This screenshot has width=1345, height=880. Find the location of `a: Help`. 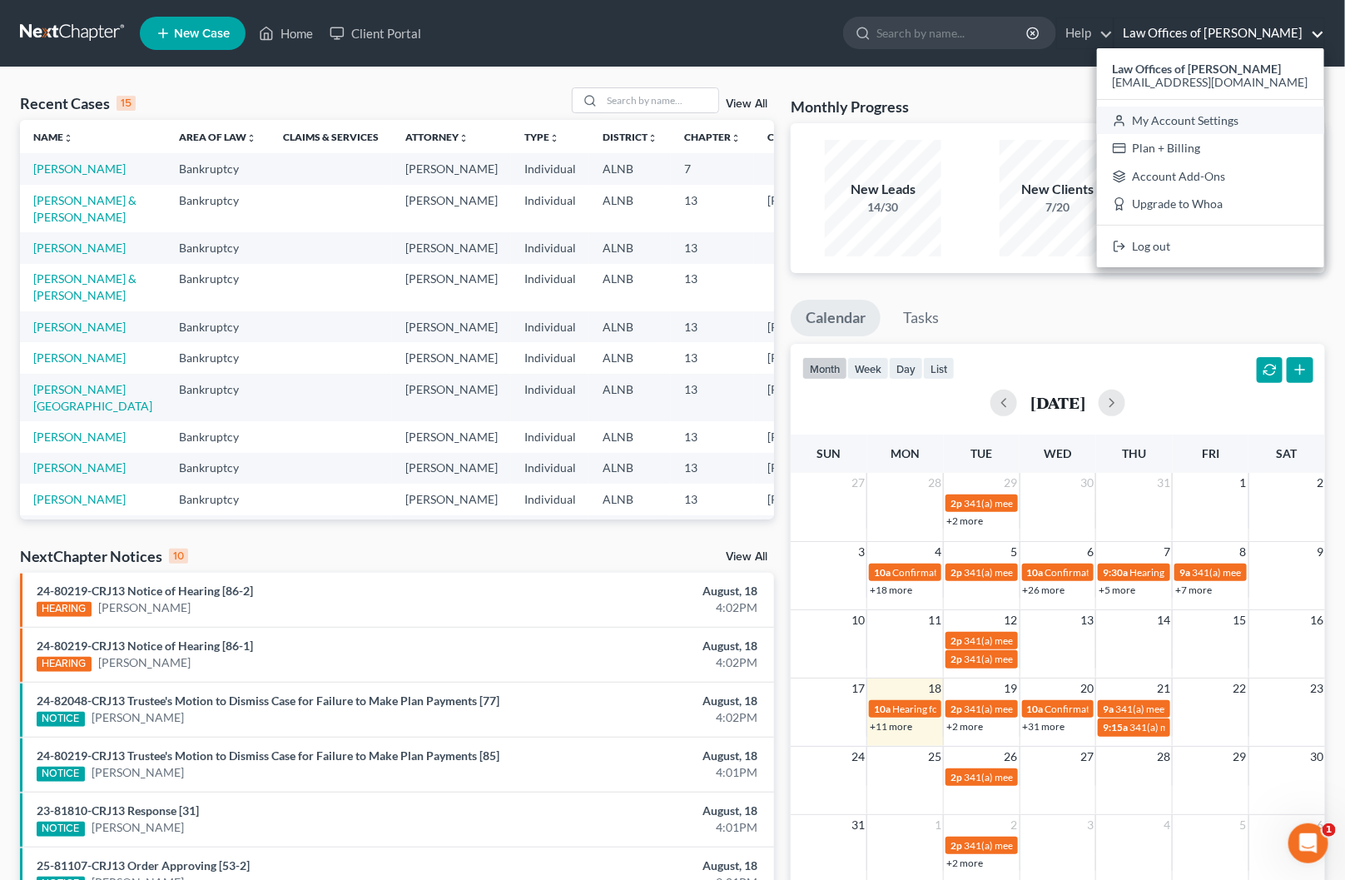

a: Help is located at coordinates (1085, 33).